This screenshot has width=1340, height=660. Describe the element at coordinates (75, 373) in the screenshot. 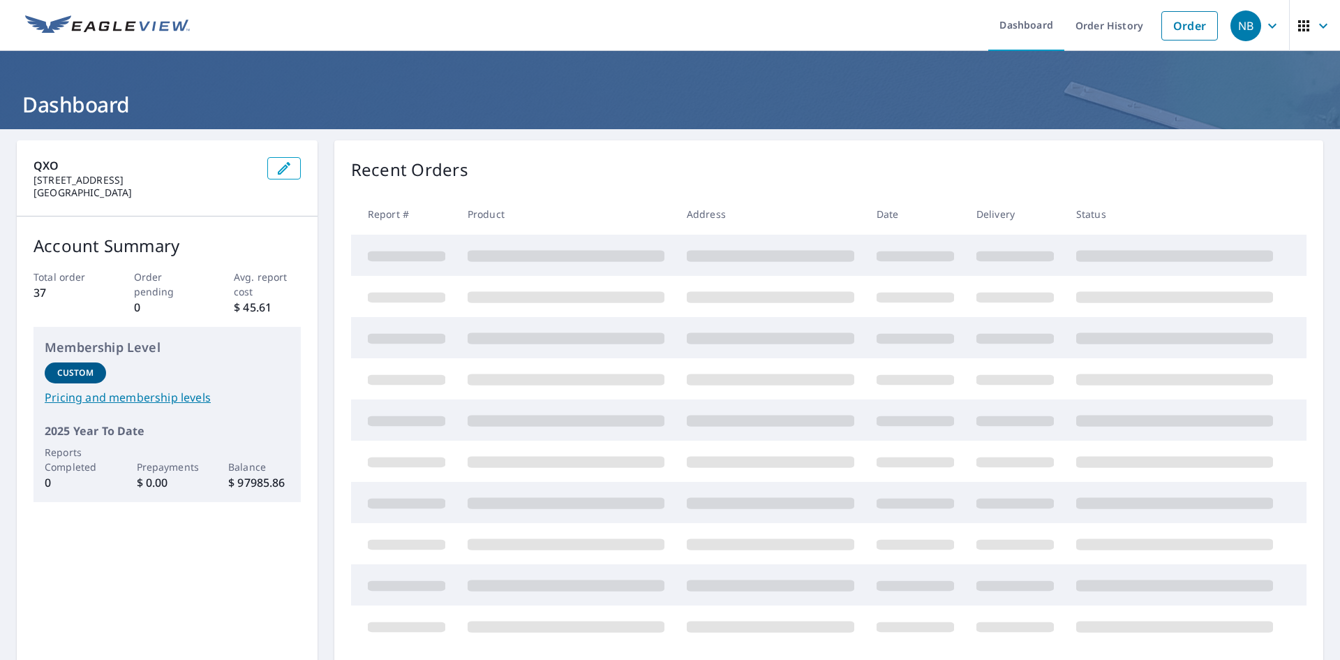

I see `p: Custom` at that location.